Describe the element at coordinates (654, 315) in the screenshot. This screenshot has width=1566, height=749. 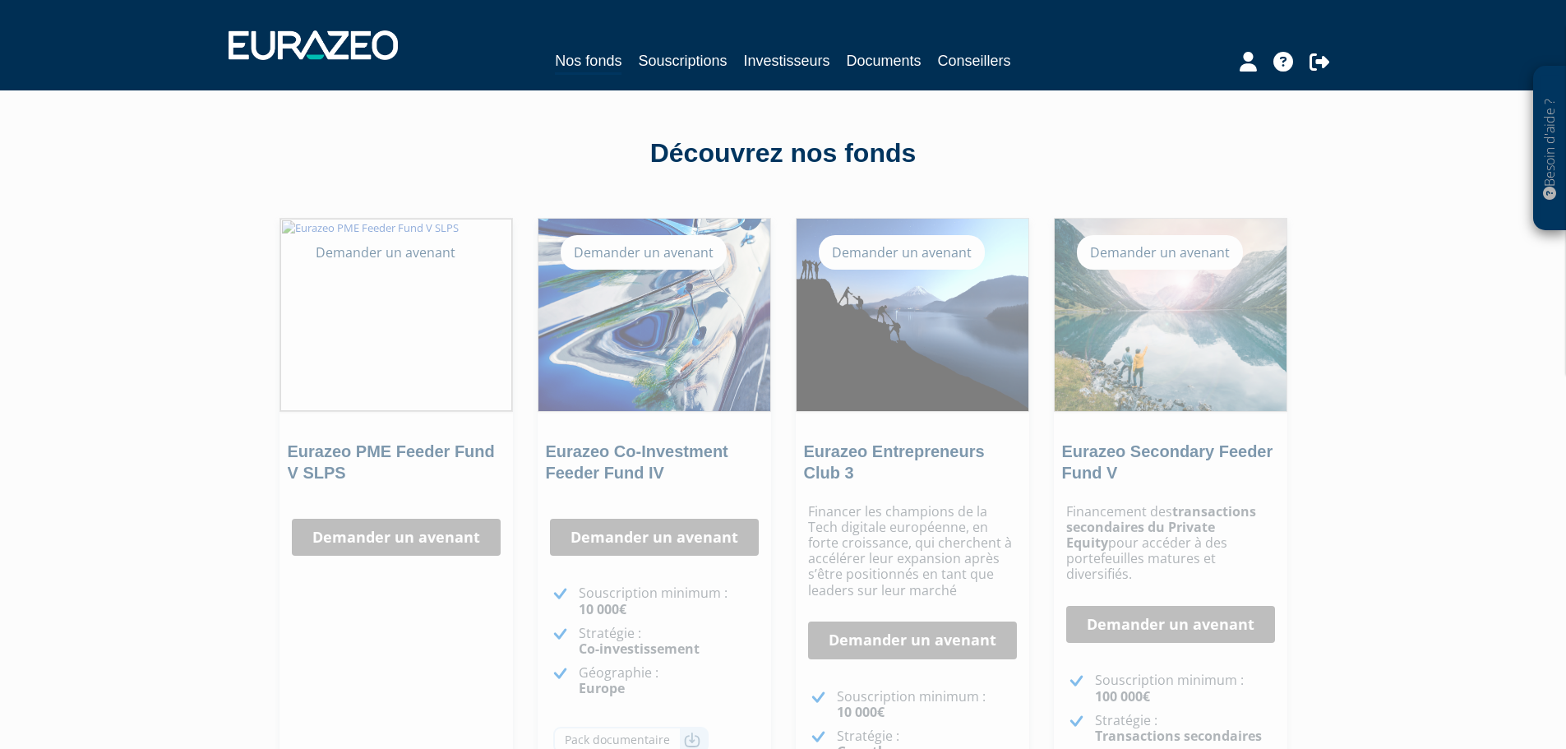
I see `img: Eurazeo Co-Investment Feeder Fund IV` at that location.